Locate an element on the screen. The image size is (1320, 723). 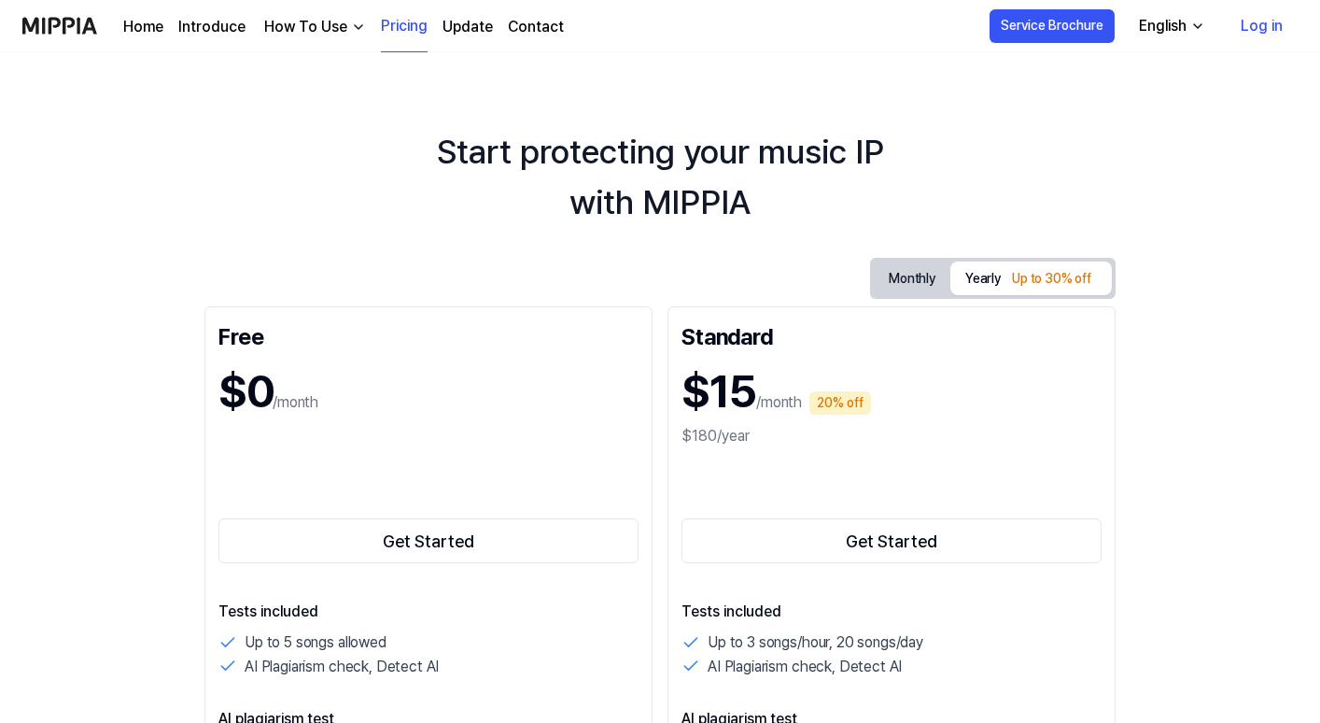
h1: $15 is located at coordinates (719, 391).